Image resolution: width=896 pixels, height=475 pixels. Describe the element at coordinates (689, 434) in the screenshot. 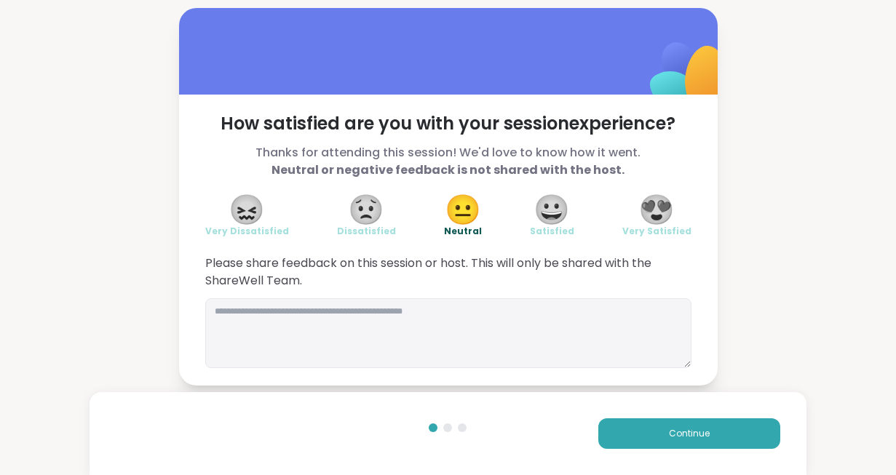

I see `span: Continue` at that location.